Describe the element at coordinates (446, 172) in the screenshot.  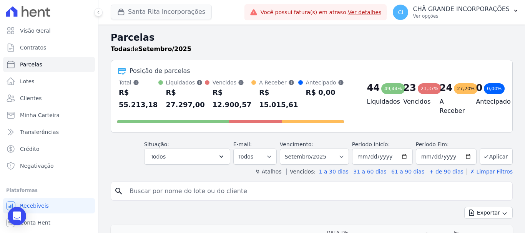
I see `a: + de 90 dias` at that location.